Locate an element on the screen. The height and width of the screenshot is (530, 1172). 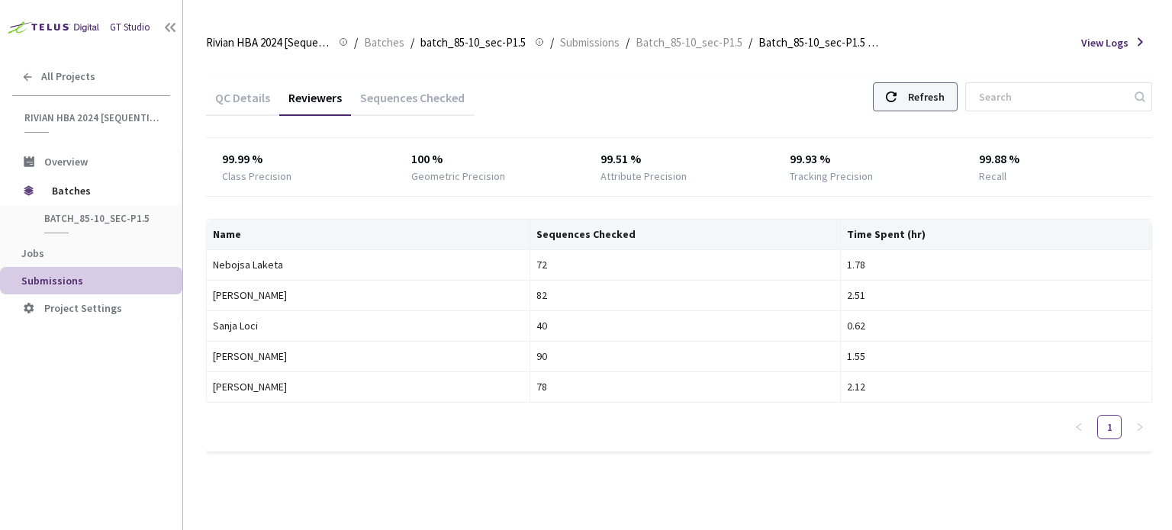
div: 99.93 % is located at coordinates (868, 159).